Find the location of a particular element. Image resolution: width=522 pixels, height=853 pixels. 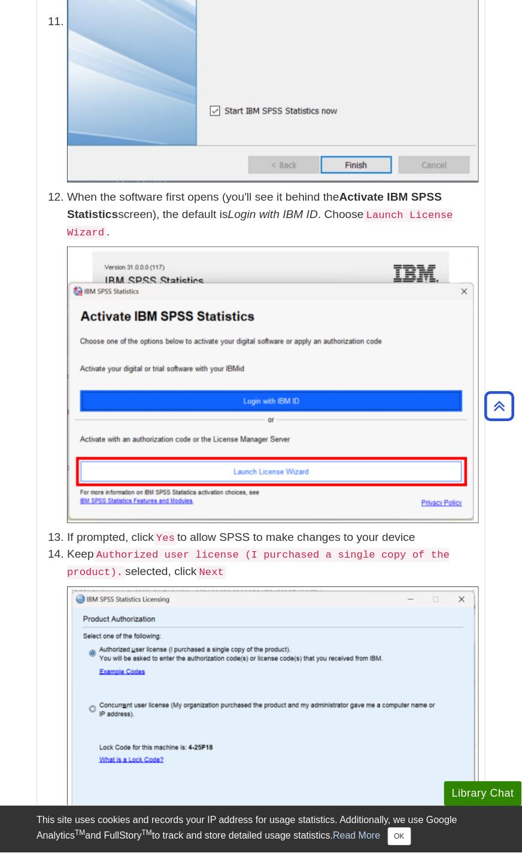

code: Next is located at coordinates (211, 573).